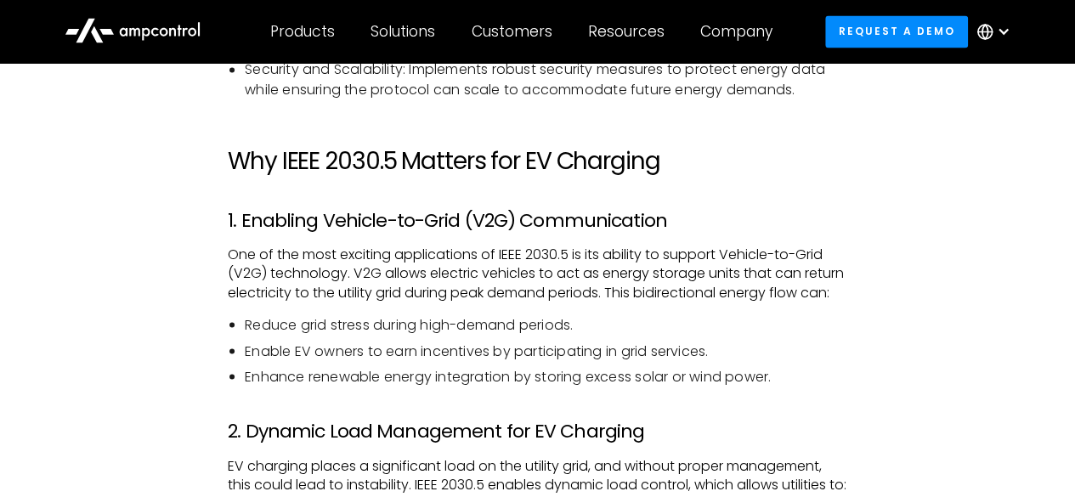  Describe the element at coordinates (736, 31) in the screenshot. I see `div: Company` at that location.